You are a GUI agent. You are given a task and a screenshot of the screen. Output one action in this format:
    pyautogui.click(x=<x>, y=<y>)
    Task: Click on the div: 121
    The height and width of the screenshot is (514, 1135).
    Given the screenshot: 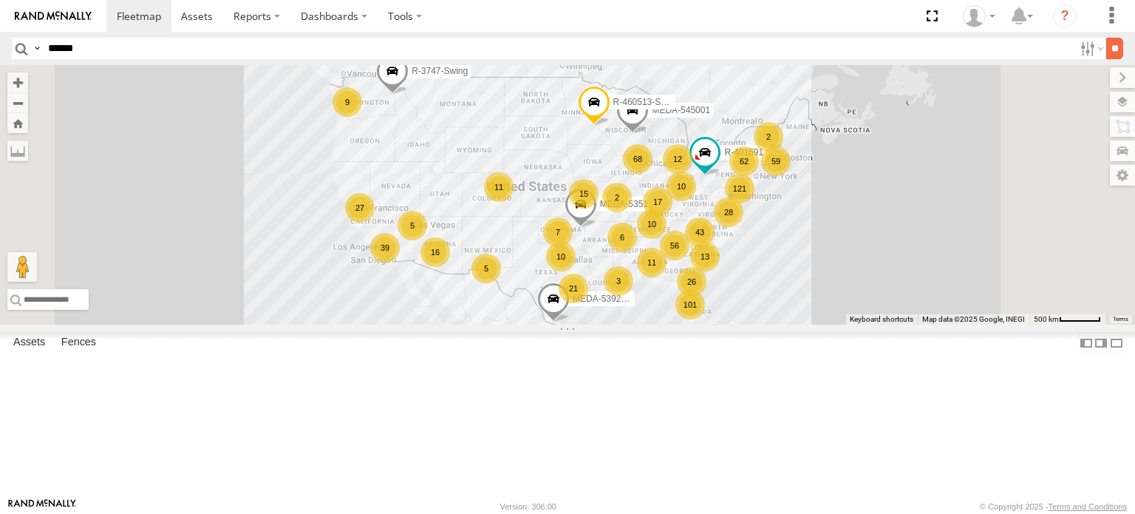 What is the action you would take?
    pyautogui.click(x=740, y=188)
    